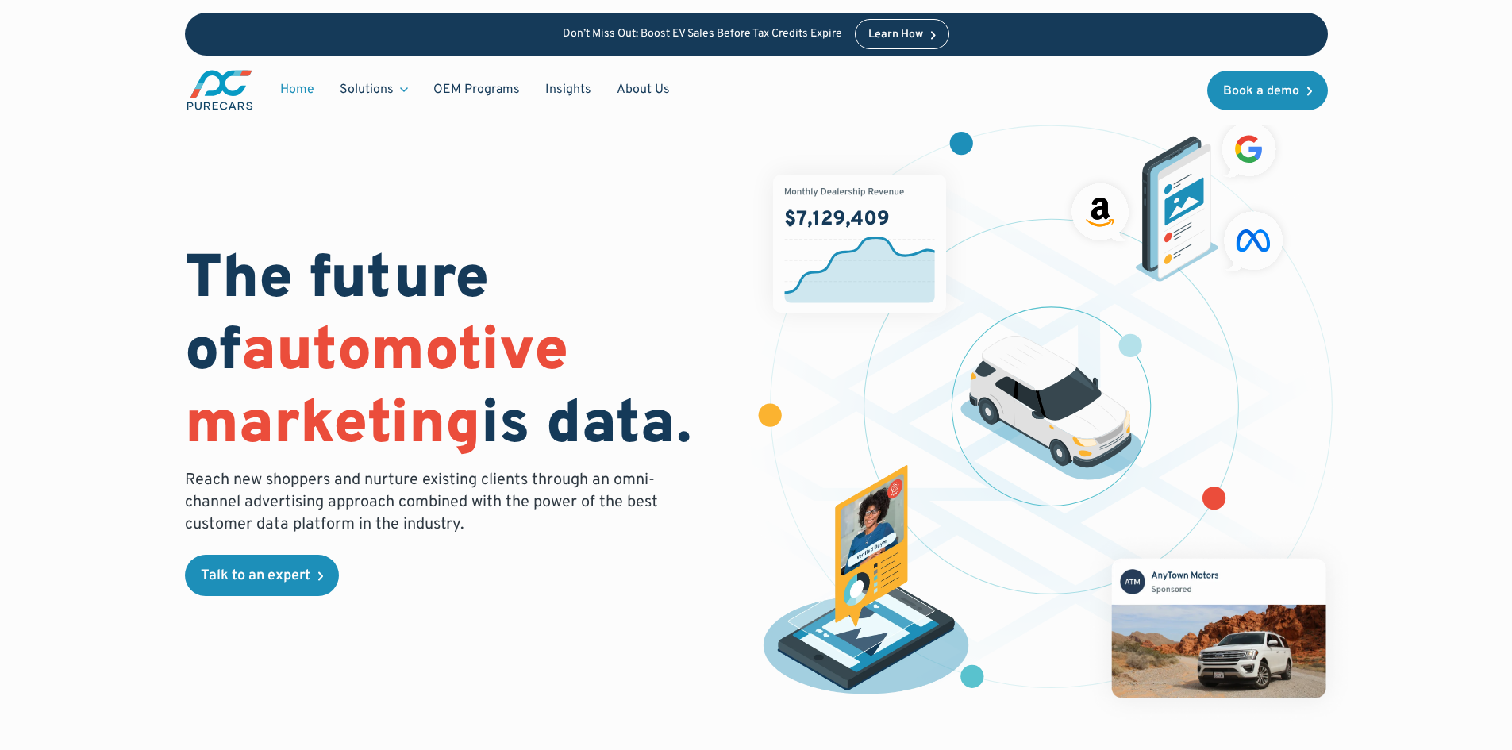  What do you see at coordinates (220, 90) in the screenshot?
I see `img: purecars logo` at bounding box center [220, 90].